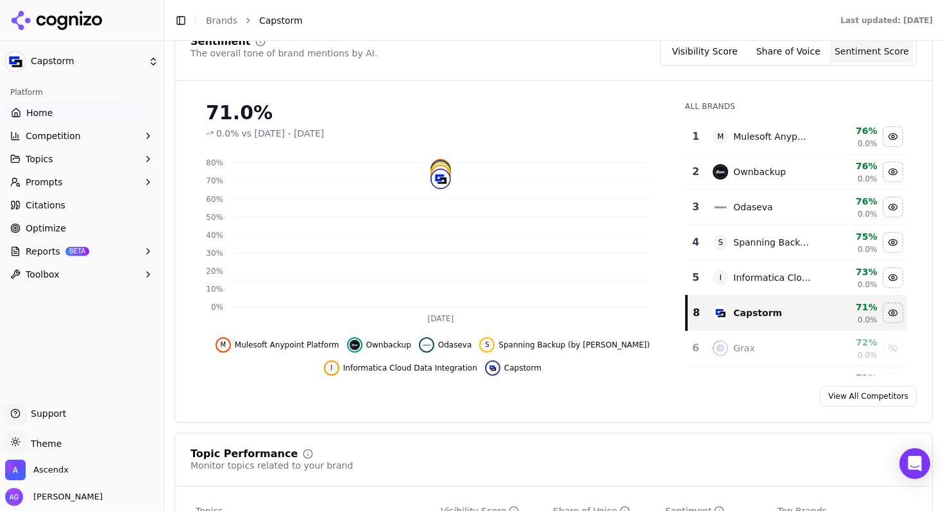 This screenshot has width=943, height=511. I want to click on tspan: 60%, so click(214, 199).